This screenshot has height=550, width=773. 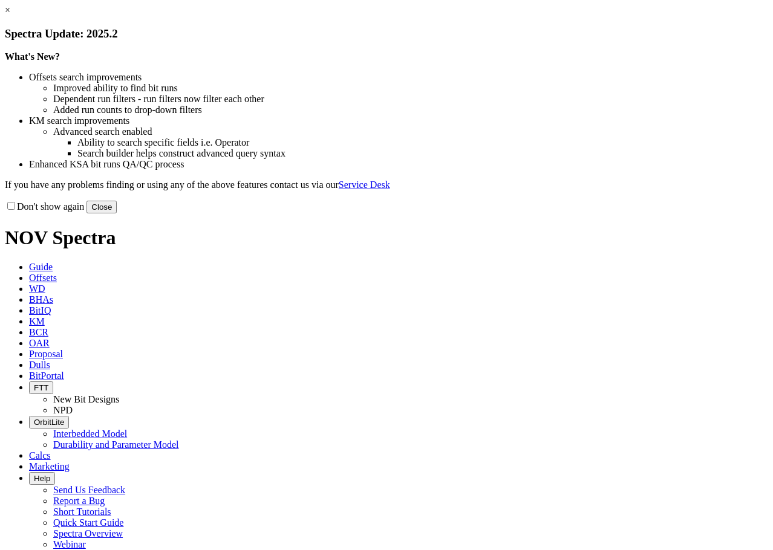 I want to click on a: Short Tutorials, so click(x=82, y=512).